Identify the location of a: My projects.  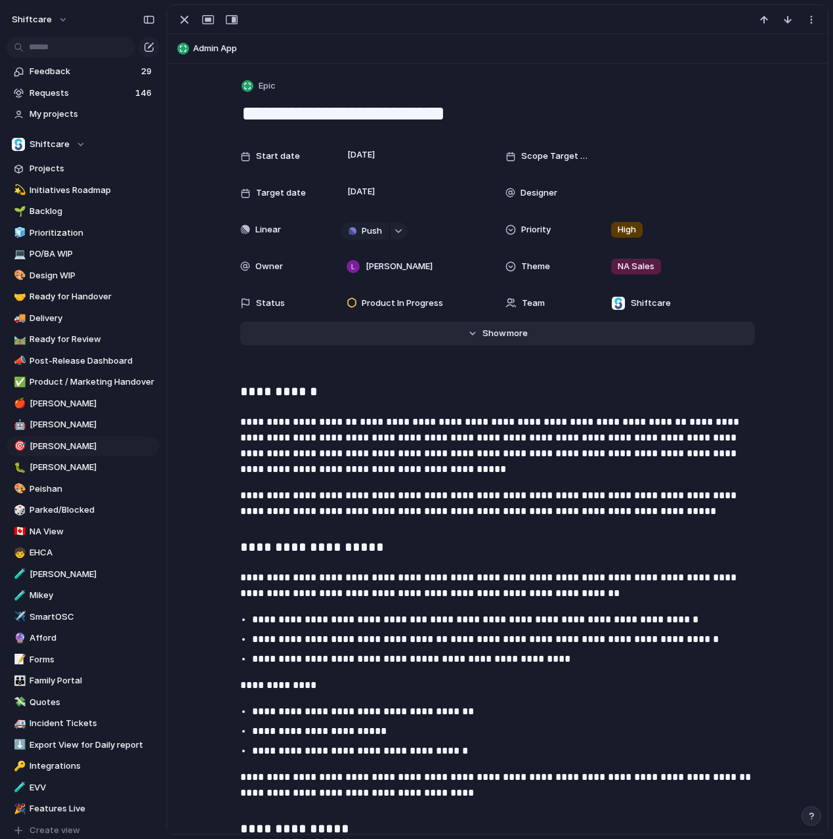
(83, 114).